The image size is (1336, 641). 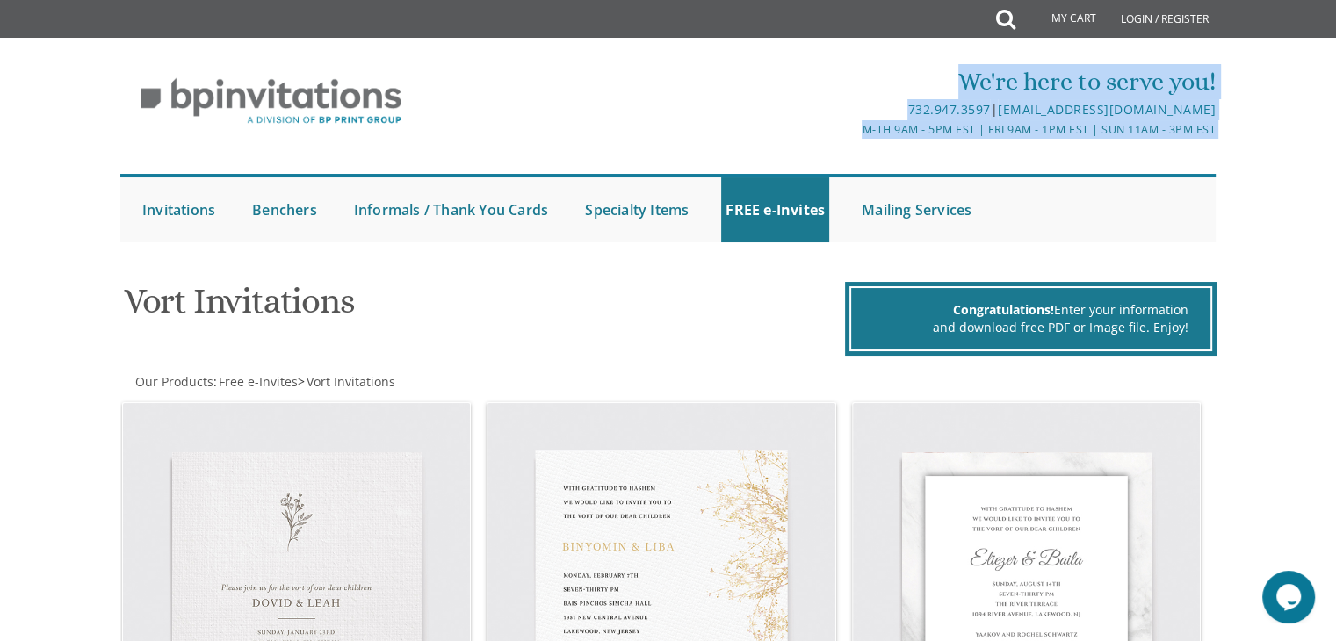 What do you see at coordinates (916, 210) in the screenshot?
I see `a: Mailing Services` at bounding box center [916, 210].